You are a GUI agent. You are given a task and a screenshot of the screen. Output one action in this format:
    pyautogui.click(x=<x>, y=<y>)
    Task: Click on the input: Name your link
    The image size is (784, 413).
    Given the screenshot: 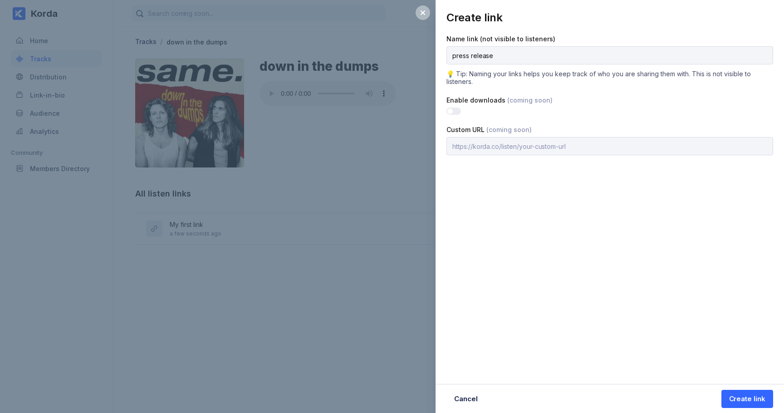 What is the action you would take?
    pyautogui.click(x=610, y=55)
    